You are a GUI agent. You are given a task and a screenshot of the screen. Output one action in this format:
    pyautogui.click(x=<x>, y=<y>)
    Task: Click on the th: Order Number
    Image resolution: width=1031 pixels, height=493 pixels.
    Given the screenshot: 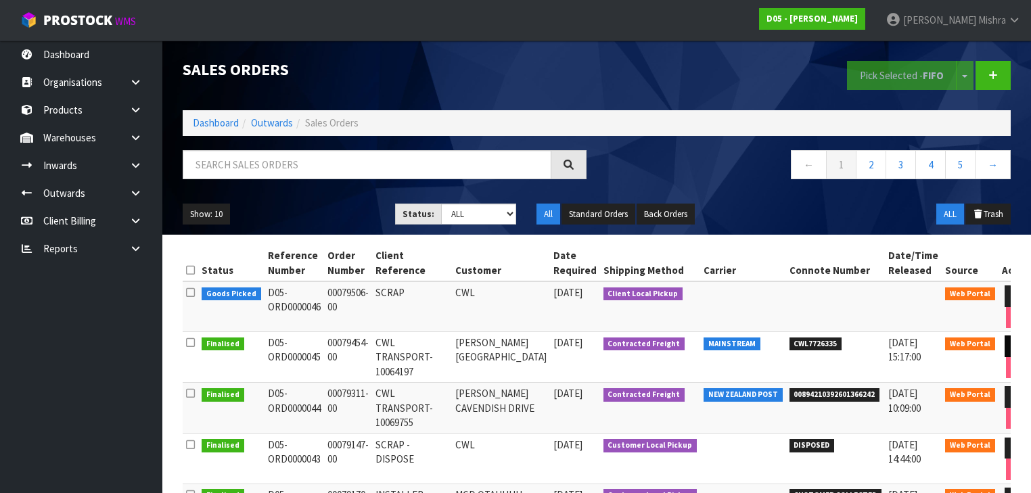 What is the action you would take?
    pyautogui.click(x=348, y=263)
    